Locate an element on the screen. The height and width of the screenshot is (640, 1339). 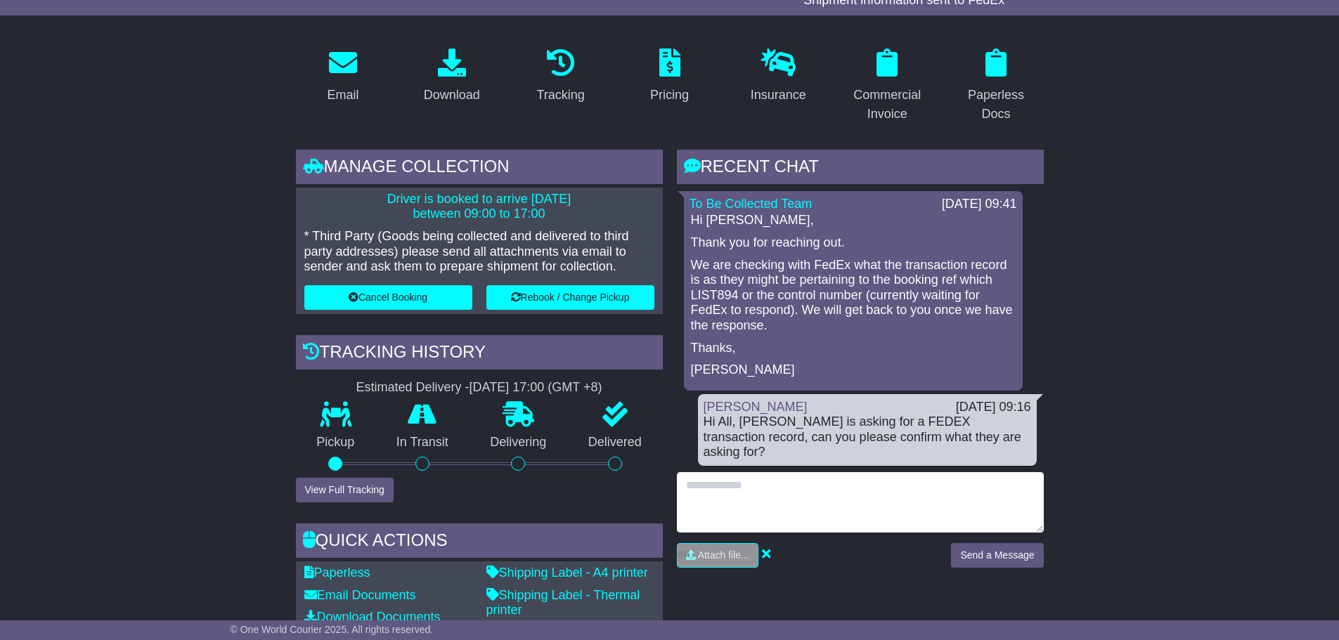
a: Download is located at coordinates (452, 77).